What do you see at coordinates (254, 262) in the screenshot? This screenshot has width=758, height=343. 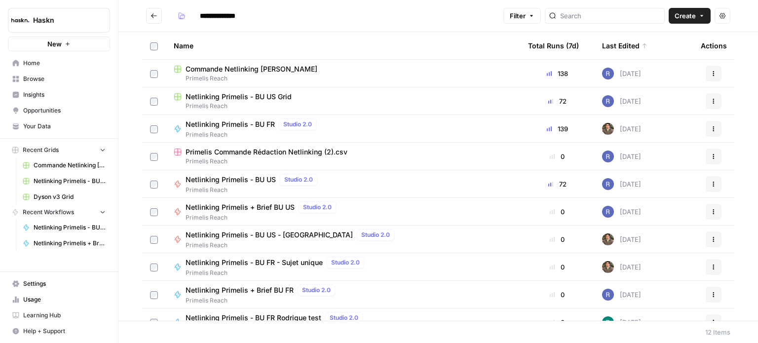 I see `span: Netlinking Primelis - BU FR - Sujet unique` at bounding box center [254, 262].